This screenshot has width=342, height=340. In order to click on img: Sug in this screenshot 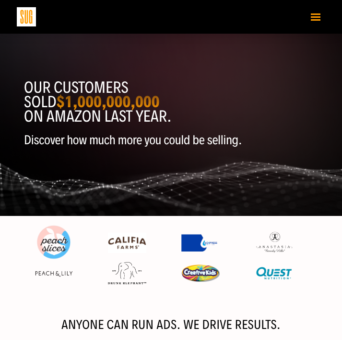, I will do `click(26, 17)`.